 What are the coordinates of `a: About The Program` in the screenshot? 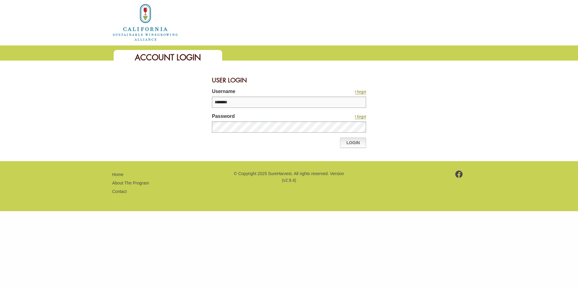 It's located at (131, 183).